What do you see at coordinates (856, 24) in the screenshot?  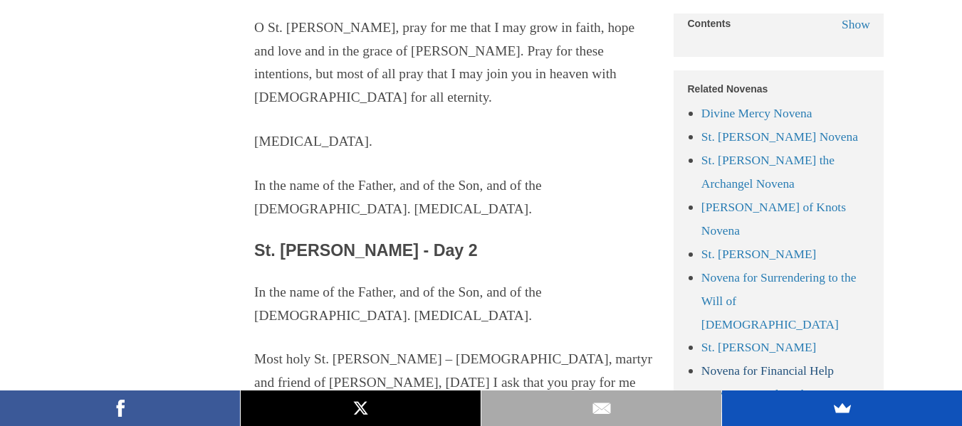 I see `span: Show` at bounding box center [856, 24].